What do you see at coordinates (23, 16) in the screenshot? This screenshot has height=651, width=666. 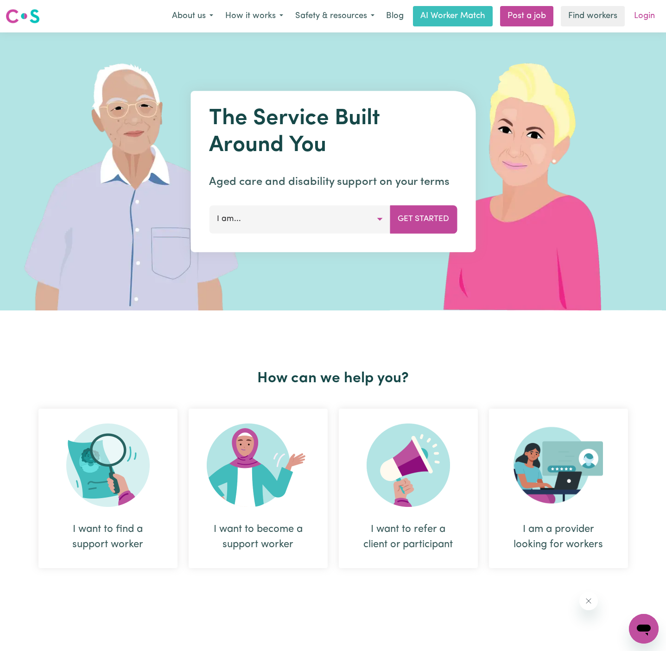 I see `img: Careseekers logo` at bounding box center [23, 16].